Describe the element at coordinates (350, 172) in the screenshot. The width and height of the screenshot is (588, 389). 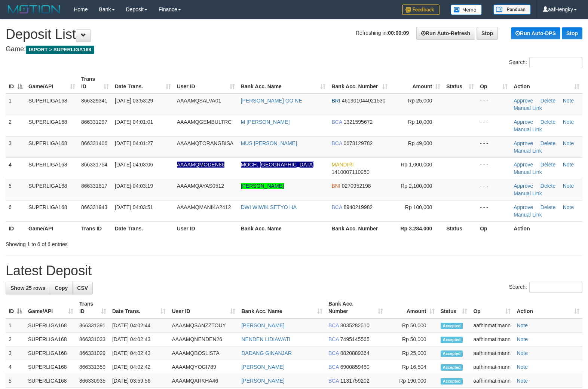
I see `span: Copy 1410007110950 to clipboard` at that location.